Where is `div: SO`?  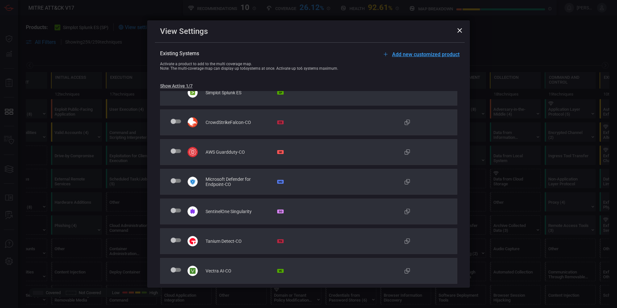
div: SO is located at coordinates (280, 211).